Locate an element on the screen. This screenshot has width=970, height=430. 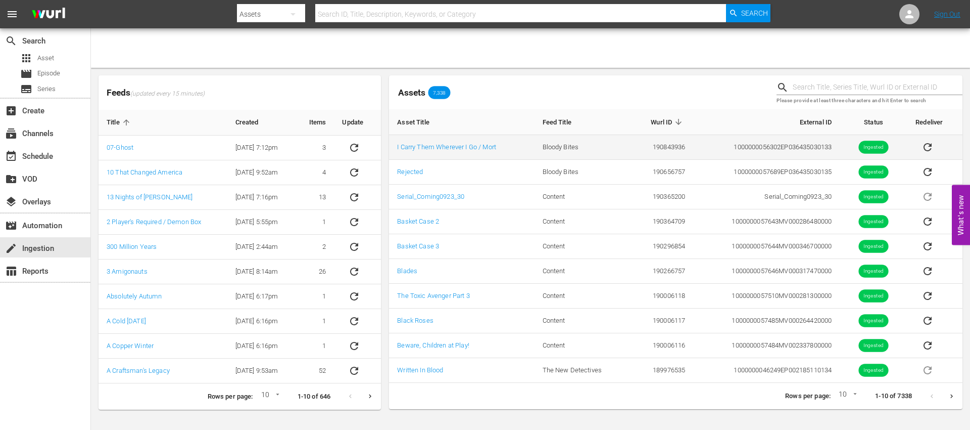
span: Series is located at coordinates (26, 89).